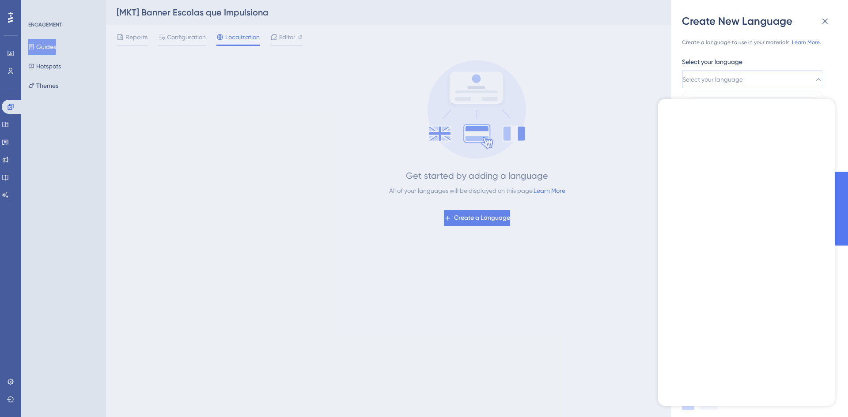 The height and width of the screenshot is (417, 848). Describe the element at coordinates (752, 79) in the screenshot. I see `button: Select your language` at that location.